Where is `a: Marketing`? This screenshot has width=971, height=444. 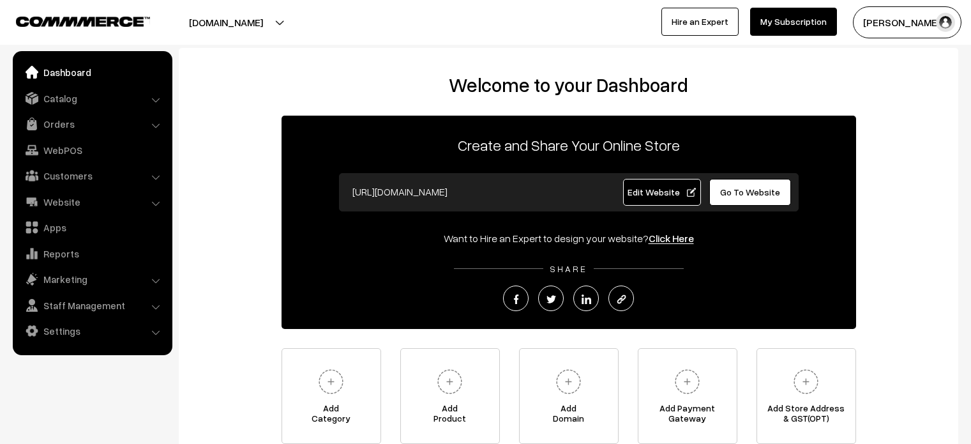 a: Marketing is located at coordinates (92, 279).